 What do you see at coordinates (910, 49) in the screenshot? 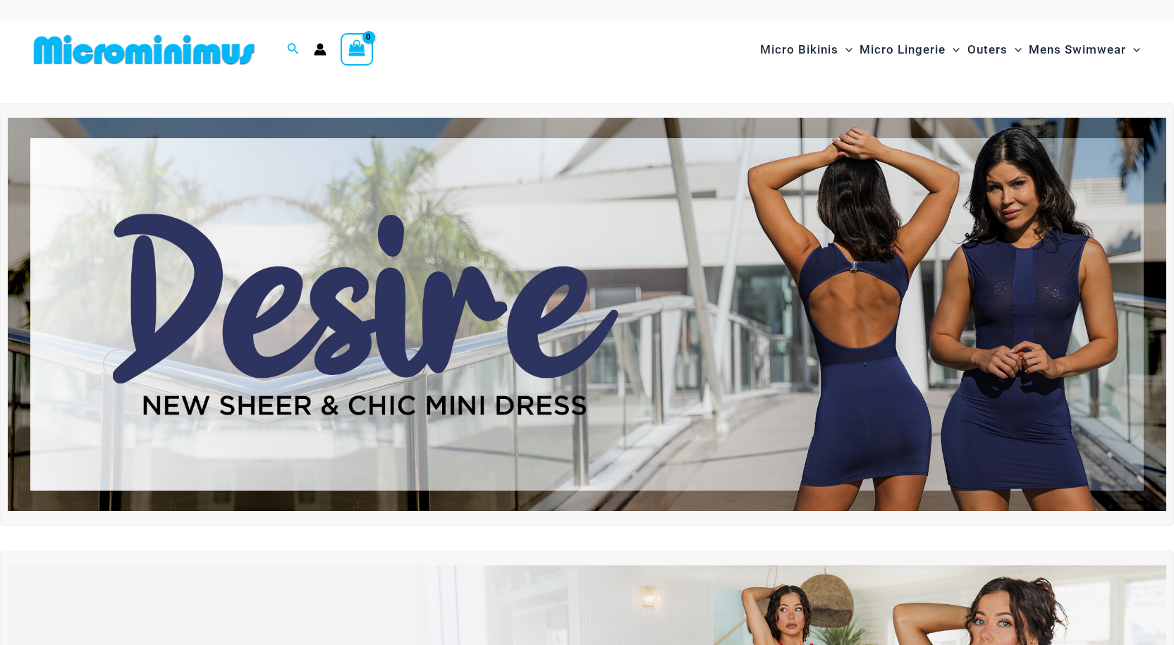
I see `a: Micro LingerieMenu ToggleMenu Toggle` at bounding box center [910, 49].